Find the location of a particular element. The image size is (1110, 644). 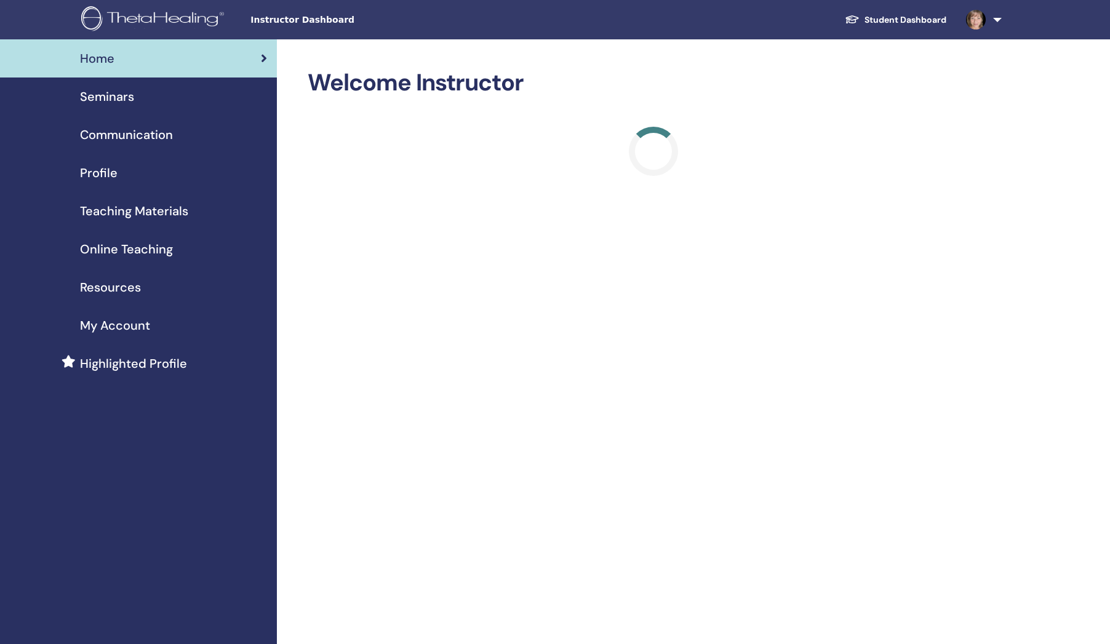

span: Instructor Dashboard is located at coordinates (343, 20).